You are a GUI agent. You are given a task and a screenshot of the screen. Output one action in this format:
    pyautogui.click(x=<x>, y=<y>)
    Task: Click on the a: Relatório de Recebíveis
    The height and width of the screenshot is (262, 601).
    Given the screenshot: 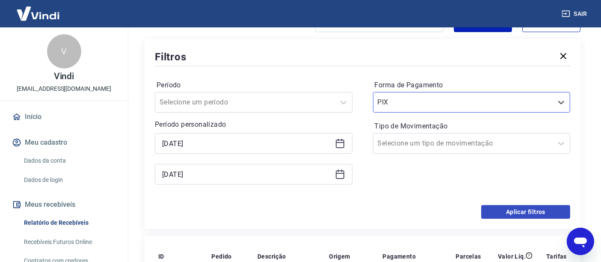 What is the action you would take?
    pyautogui.click(x=69, y=223)
    